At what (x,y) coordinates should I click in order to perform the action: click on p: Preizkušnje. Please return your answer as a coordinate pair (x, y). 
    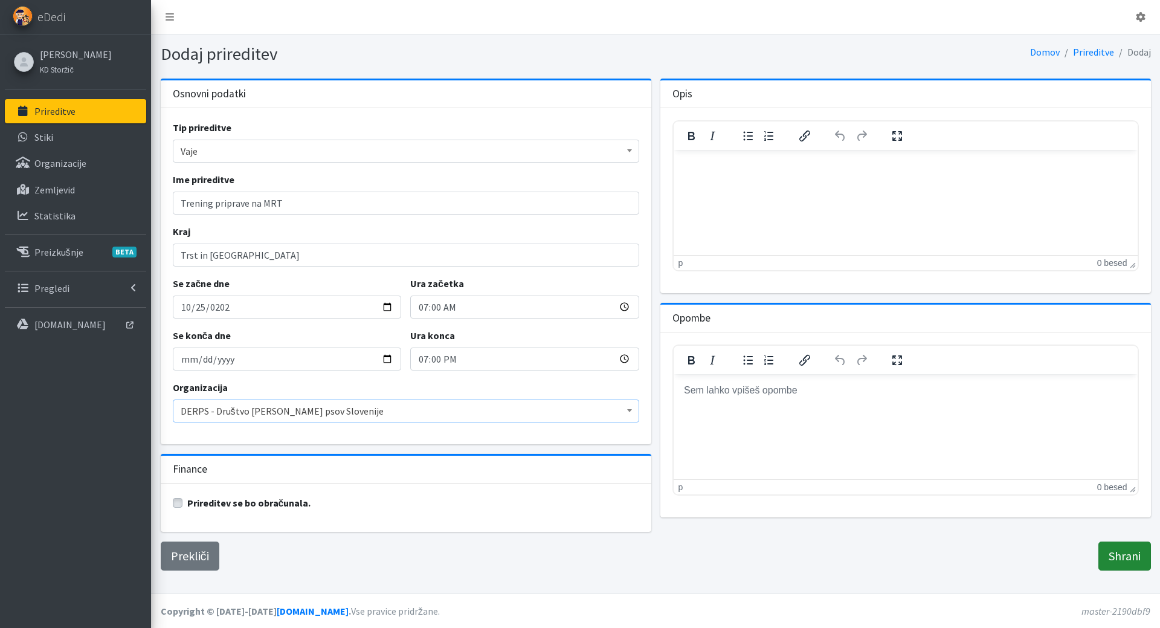
    Looking at the image, I should click on (59, 252).